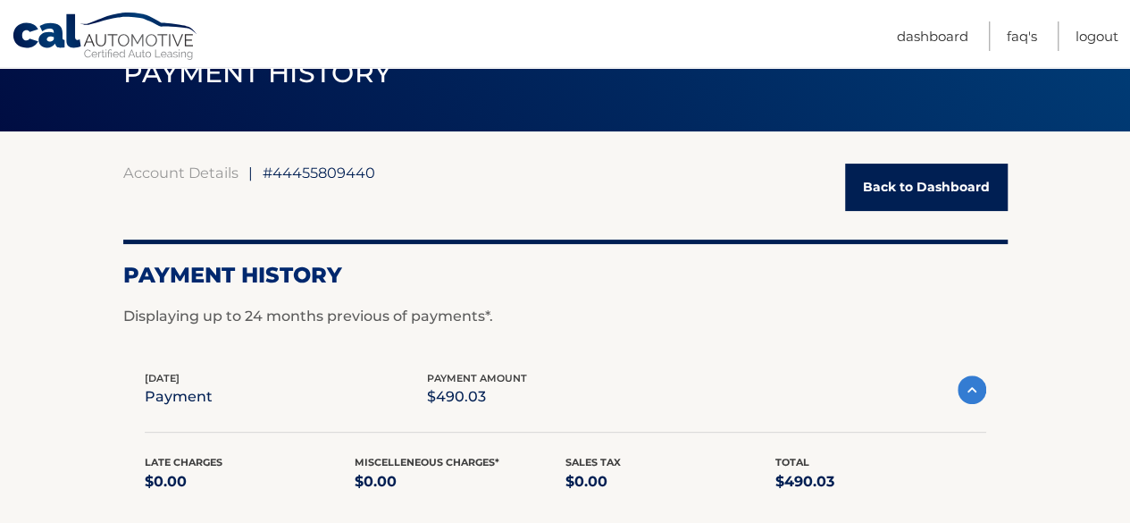 This screenshot has height=523, width=1130. I want to click on a: Cal Automotive, so click(105, 38).